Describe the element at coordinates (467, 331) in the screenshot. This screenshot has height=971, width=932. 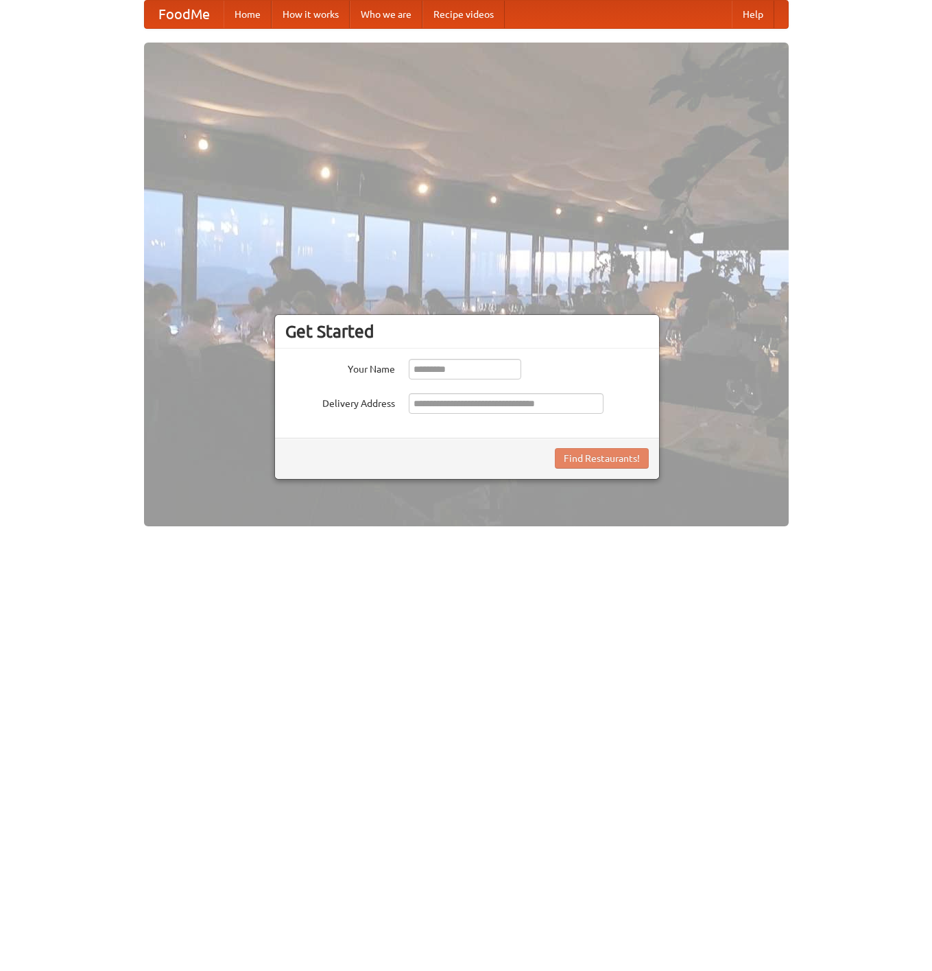
I see `h3: Get Started` at that location.